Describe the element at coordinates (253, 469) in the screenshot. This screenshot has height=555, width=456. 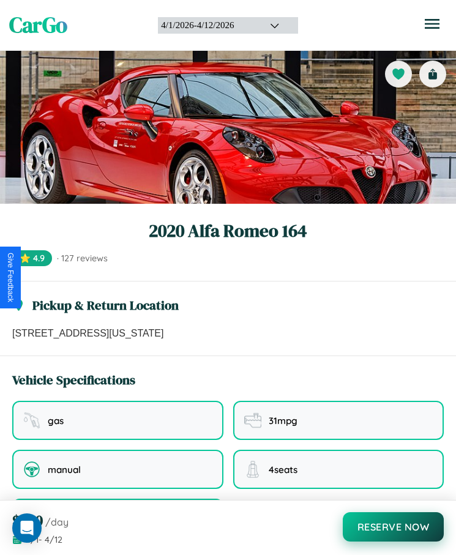
I see `img: seating` at that location.